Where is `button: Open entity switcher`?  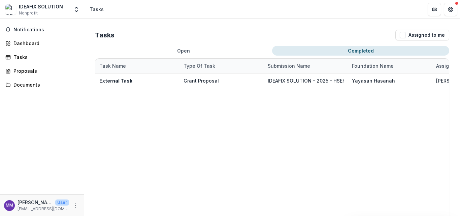
button: Open entity switcher is located at coordinates (76, 9).